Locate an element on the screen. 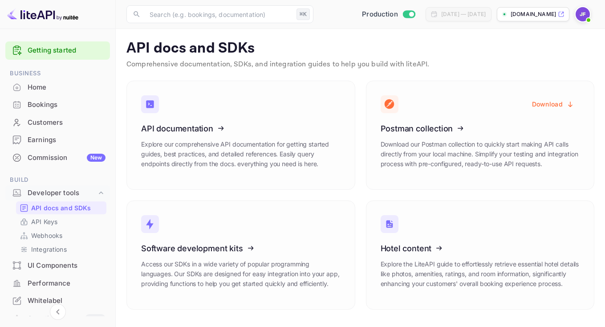 The width and height of the screenshot is (605, 327). input: Search (e.g. bookings, documentation) is located at coordinates (219, 14).